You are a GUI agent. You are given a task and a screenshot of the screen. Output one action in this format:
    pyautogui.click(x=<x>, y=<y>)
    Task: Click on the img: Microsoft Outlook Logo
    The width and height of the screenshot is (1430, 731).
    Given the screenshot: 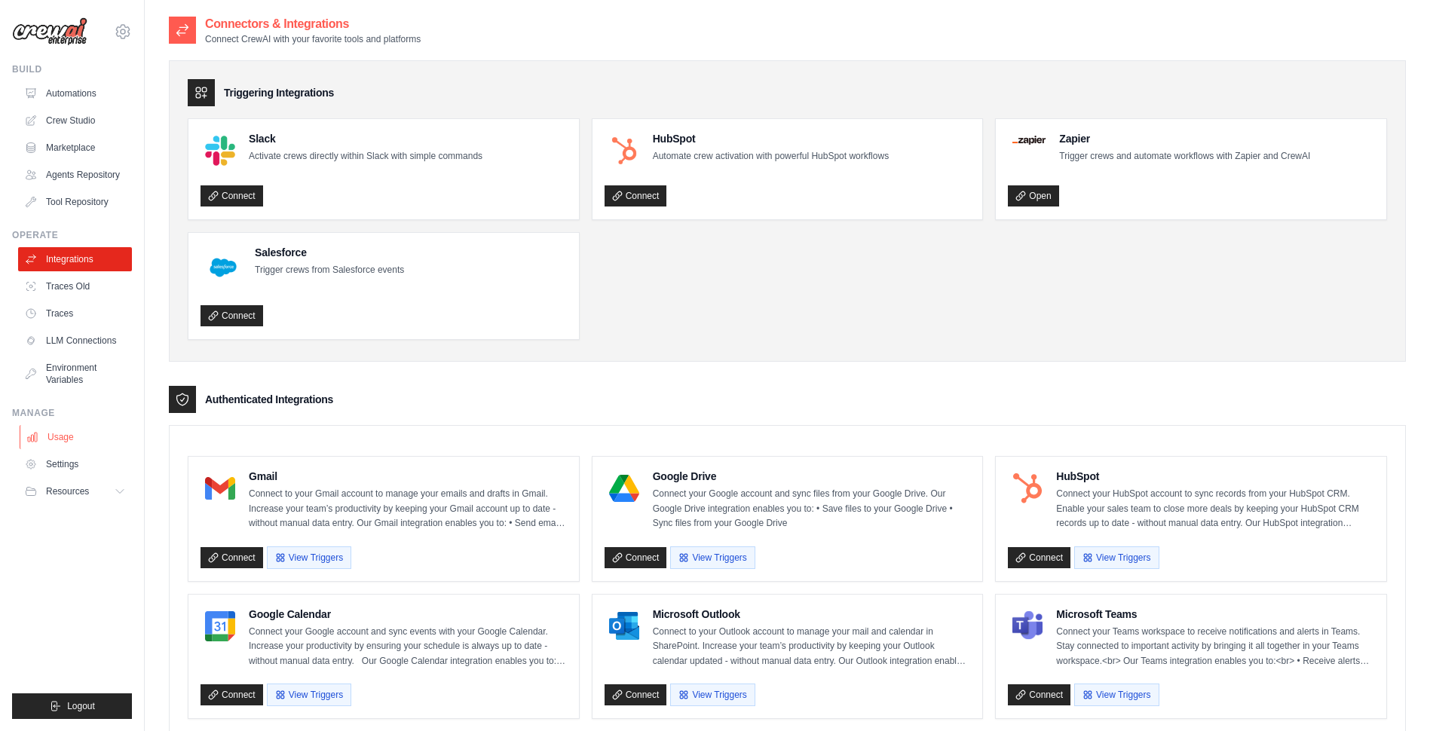 What is the action you would take?
    pyautogui.click(x=624, y=626)
    